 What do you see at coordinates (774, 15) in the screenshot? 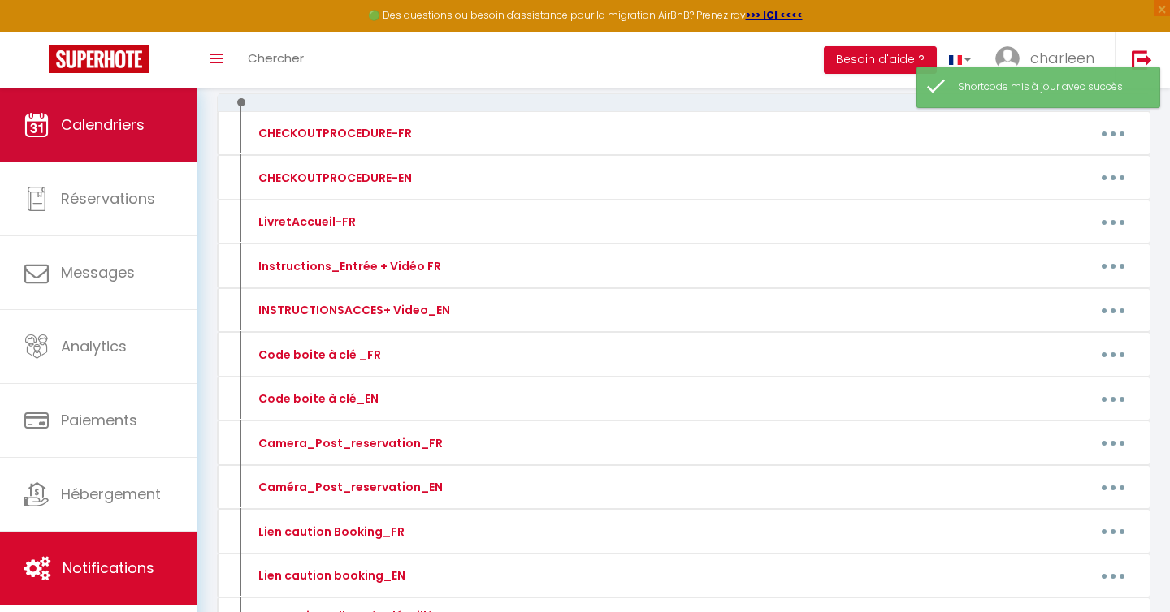
I see `a: >>> ICI <<<<` at bounding box center [774, 15].